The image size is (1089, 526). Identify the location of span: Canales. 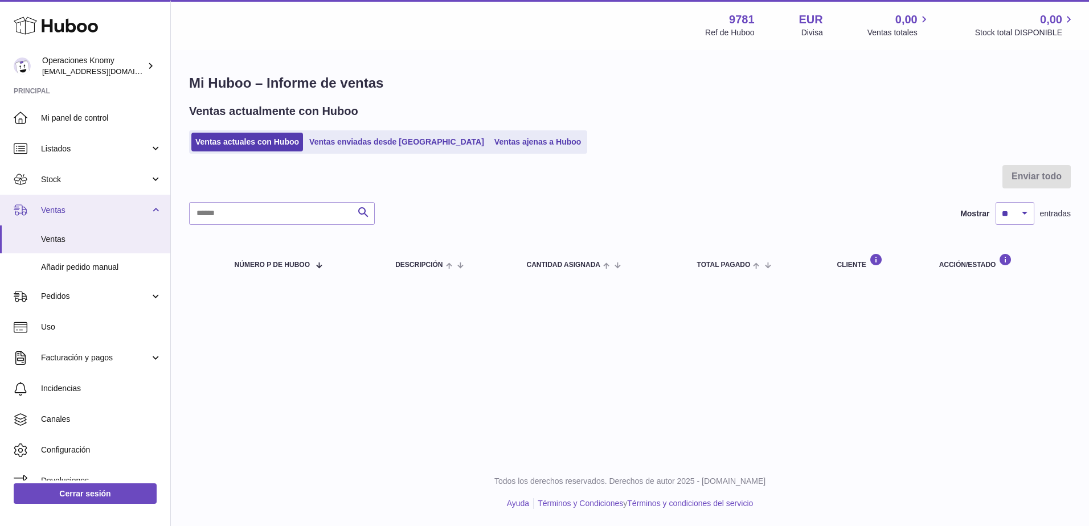
(101, 419).